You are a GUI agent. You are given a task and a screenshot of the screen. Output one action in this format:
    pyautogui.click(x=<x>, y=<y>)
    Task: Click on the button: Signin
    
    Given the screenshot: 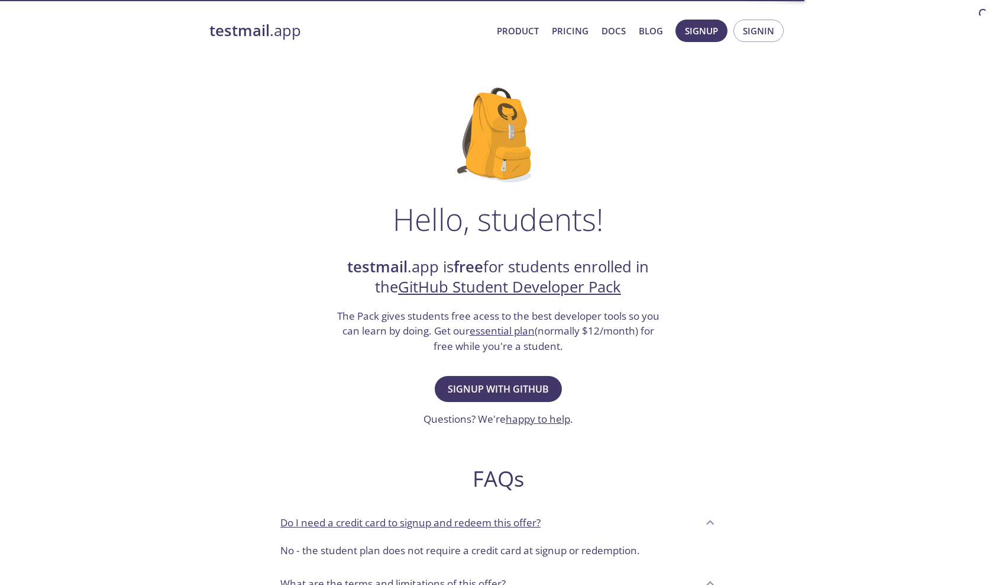 What is the action you would take?
    pyautogui.click(x=759, y=31)
    